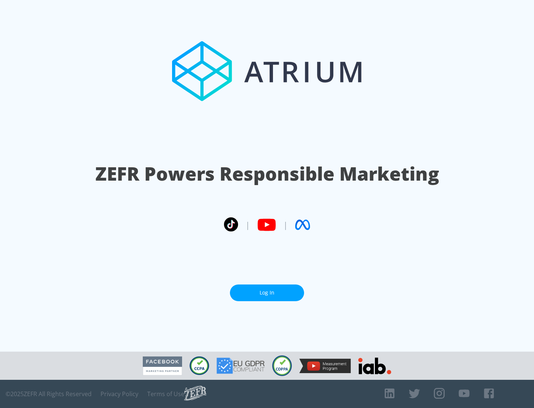  I want to click on img: GDPR Compliant, so click(241, 366).